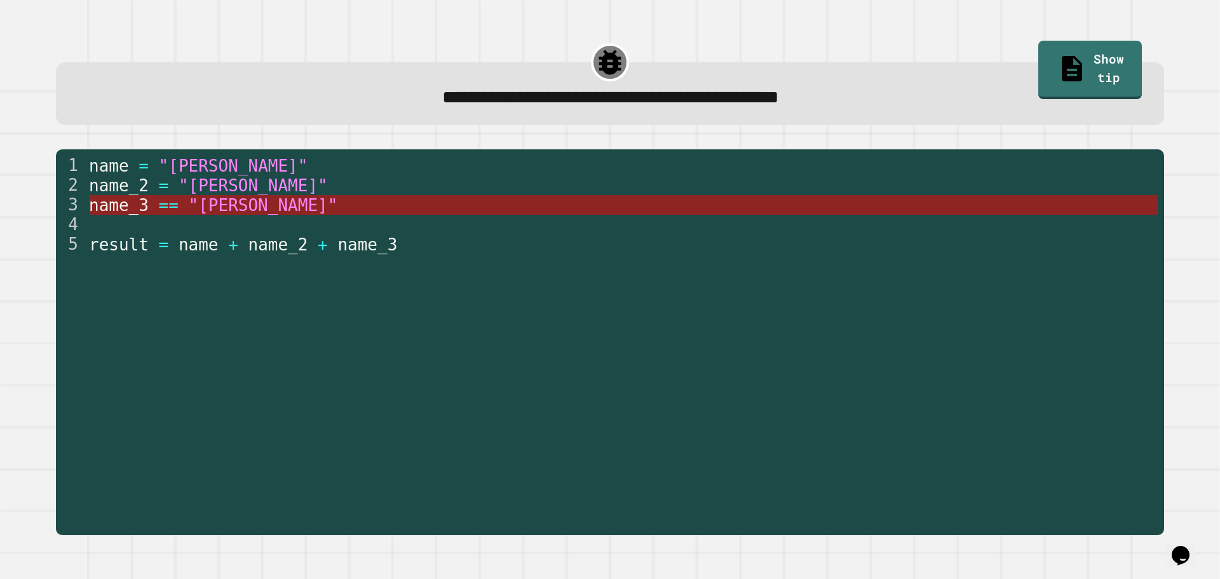  Describe the element at coordinates (71, 205) in the screenshot. I see `div: 3` at that location.